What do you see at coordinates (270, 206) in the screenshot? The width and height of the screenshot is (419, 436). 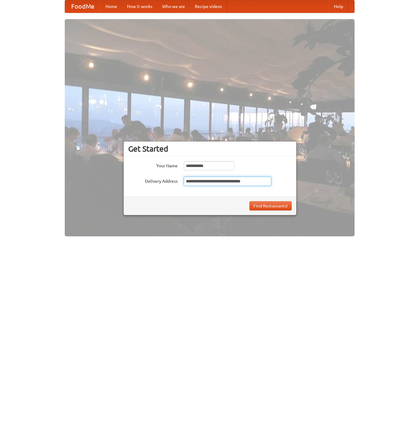 I see `button: Find Restaurants!` at bounding box center [270, 206].